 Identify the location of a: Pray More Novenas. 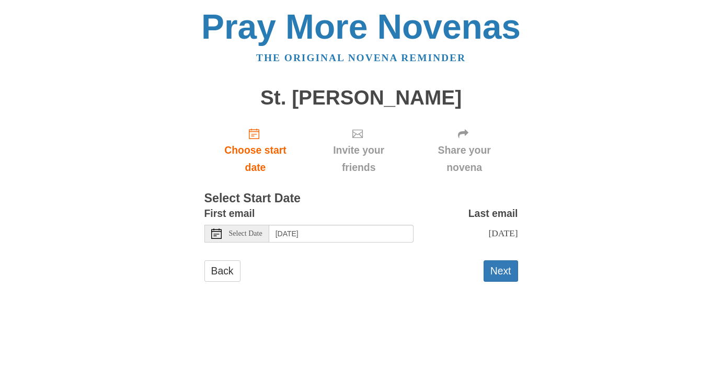
(361, 27).